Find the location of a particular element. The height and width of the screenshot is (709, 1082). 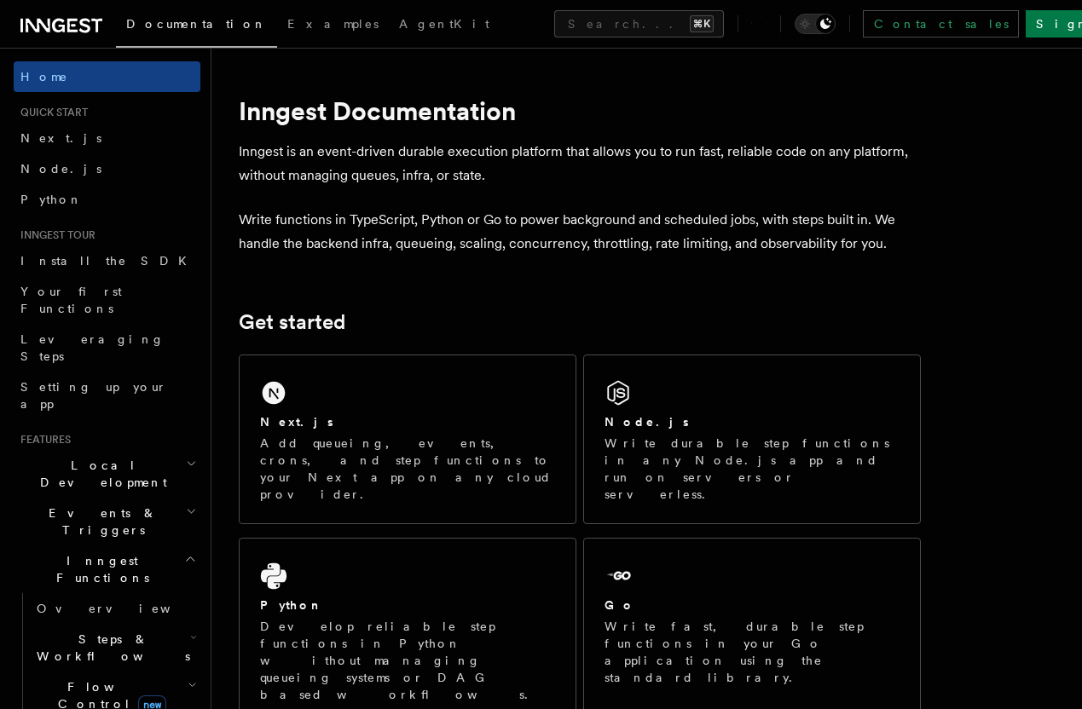

a: Documentation is located at coordinates (196, 26).